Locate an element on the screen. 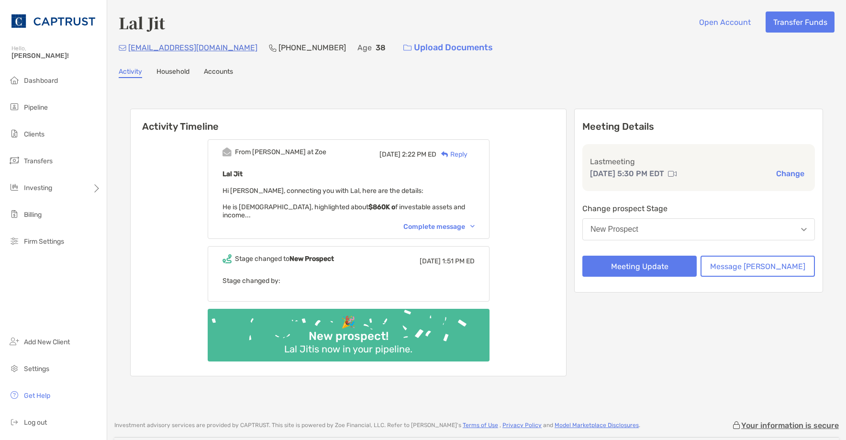 The image size is (846, 440). a: Terms of Use is located at coordinates (481, 425).